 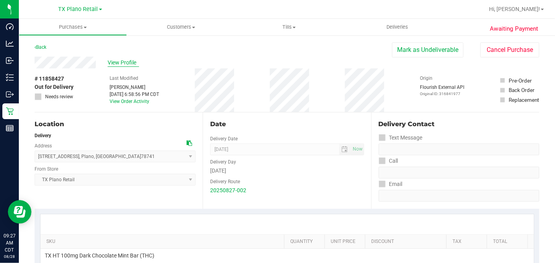 I want to click on a: Purchases, so click(x=73, y=27).